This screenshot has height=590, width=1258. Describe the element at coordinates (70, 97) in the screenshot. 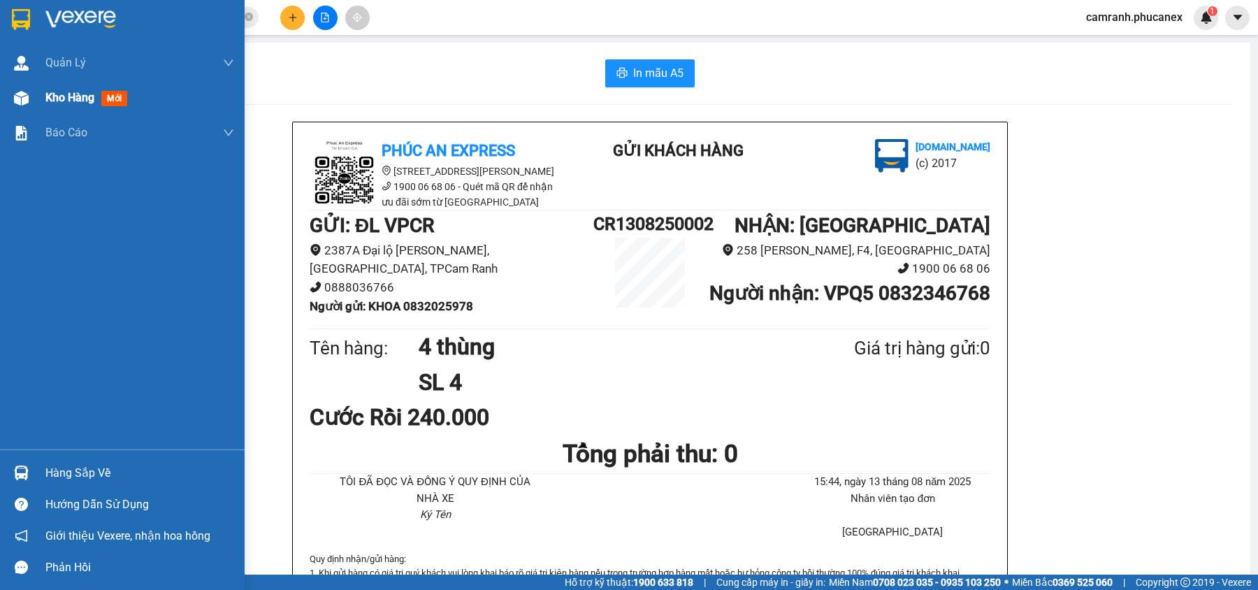

I see `span: Kho hàng` at that location.